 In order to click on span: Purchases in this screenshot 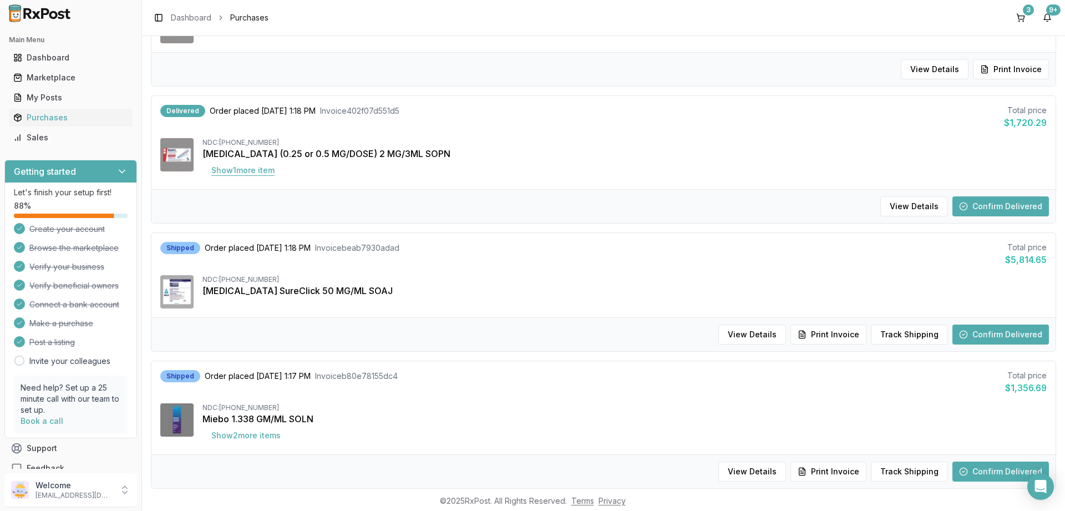, I will do `click(249, 18)`.